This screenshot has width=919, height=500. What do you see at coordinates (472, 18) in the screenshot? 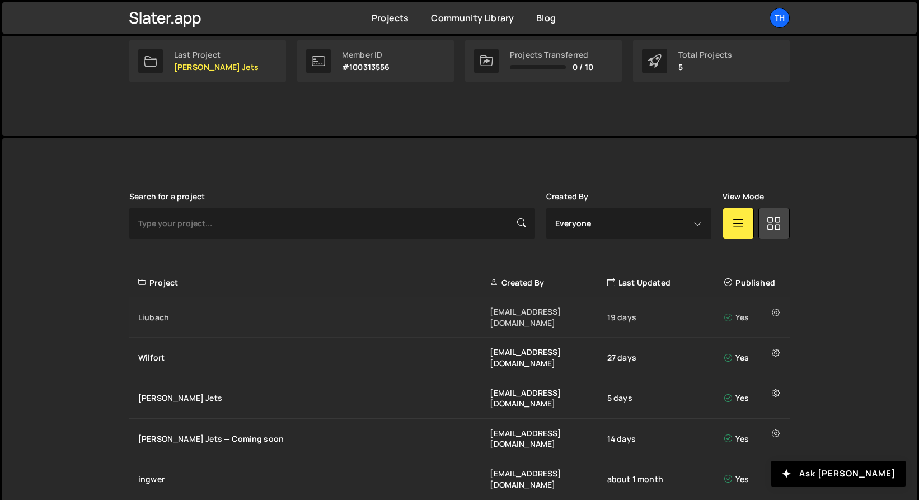
I see `a: Community Library` at bounding box center [472, 18].